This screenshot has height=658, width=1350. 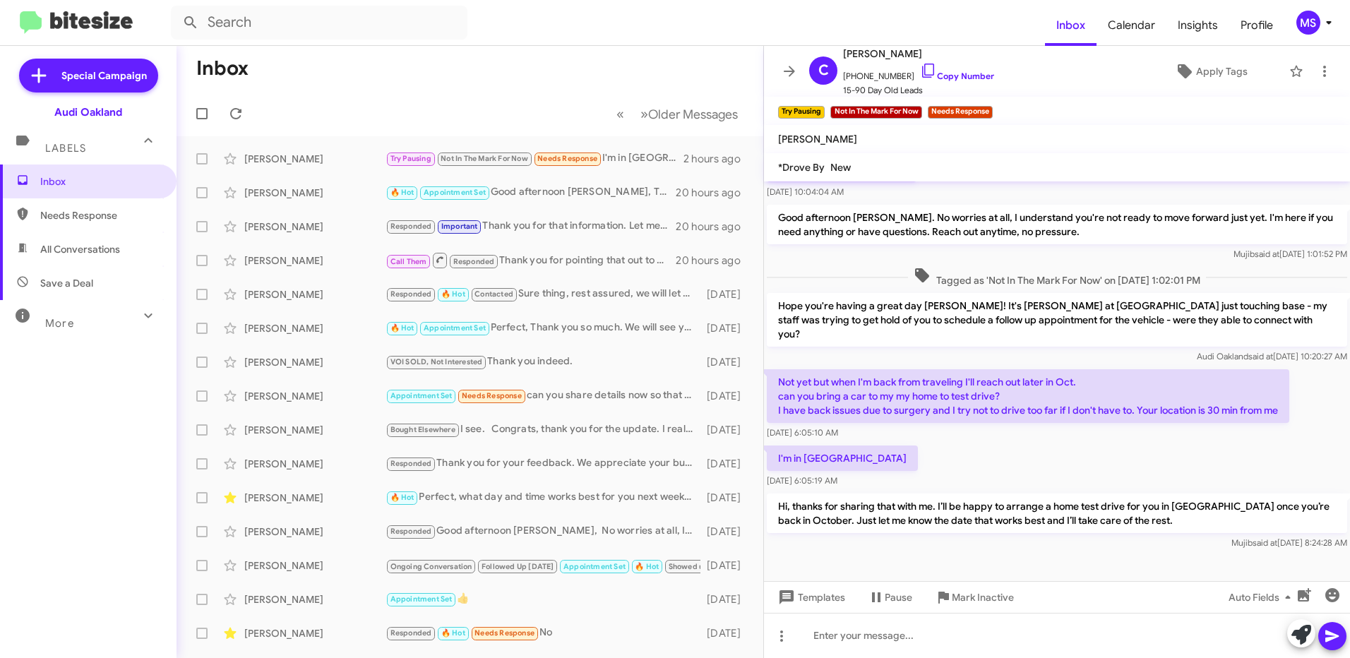 What do you see at coordinates (810, 597) in the screenshot?
I see `span: Templates` at bounding box center [810, 597].